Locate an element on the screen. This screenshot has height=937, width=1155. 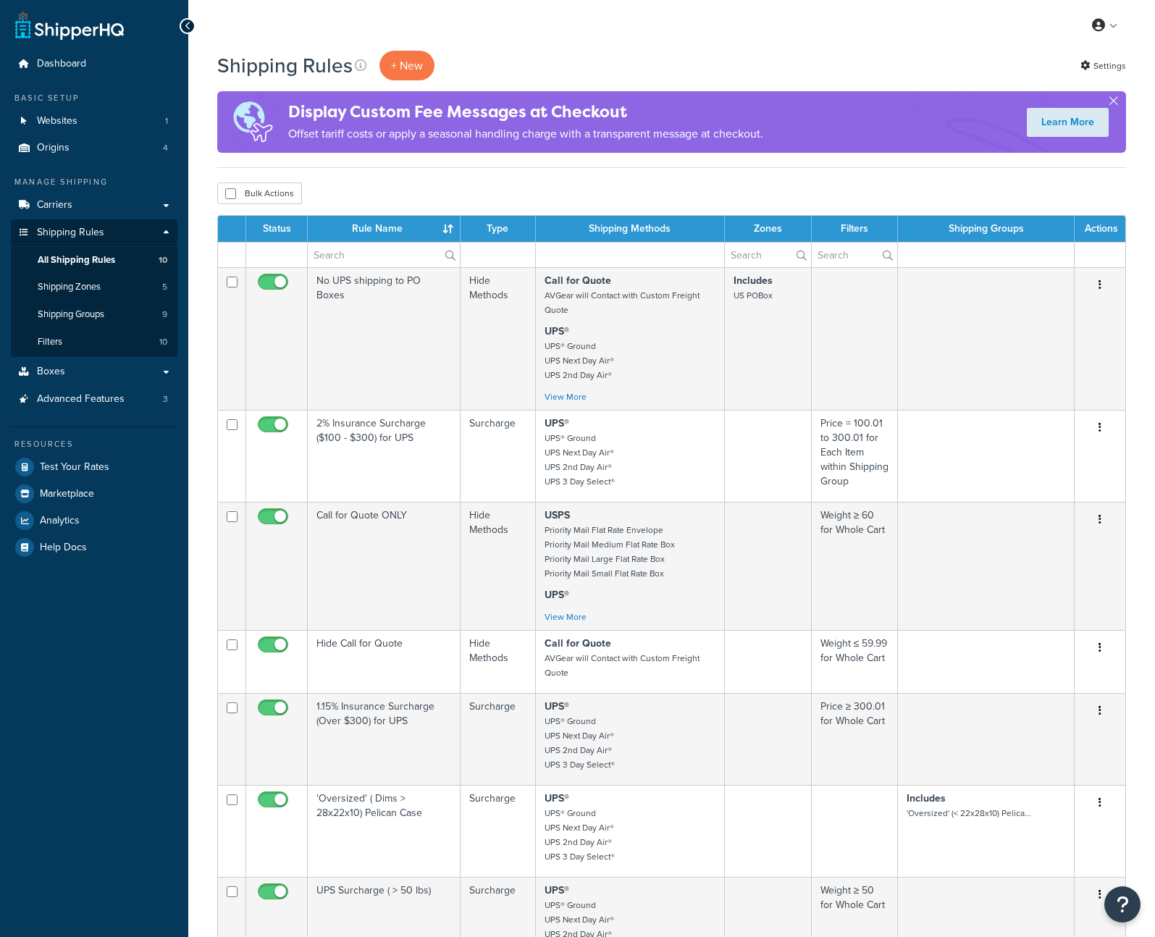
span: 1 is located at coordinates (166, 121).